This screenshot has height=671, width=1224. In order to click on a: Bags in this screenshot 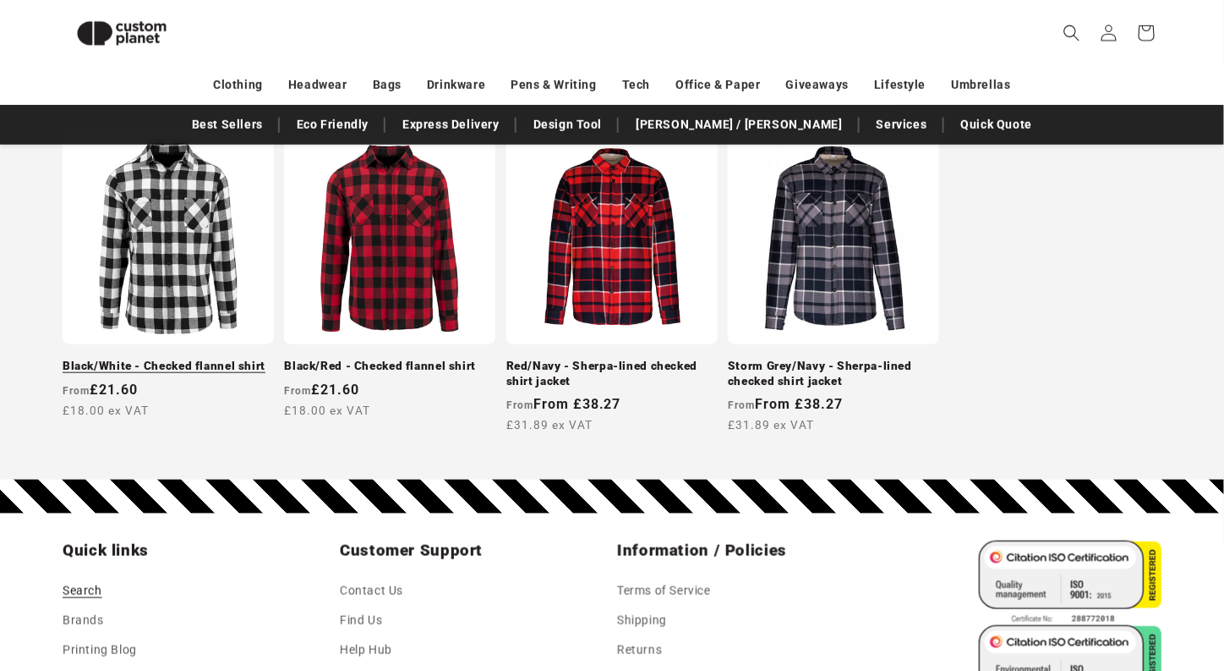, I will do `click(387, 85)`.